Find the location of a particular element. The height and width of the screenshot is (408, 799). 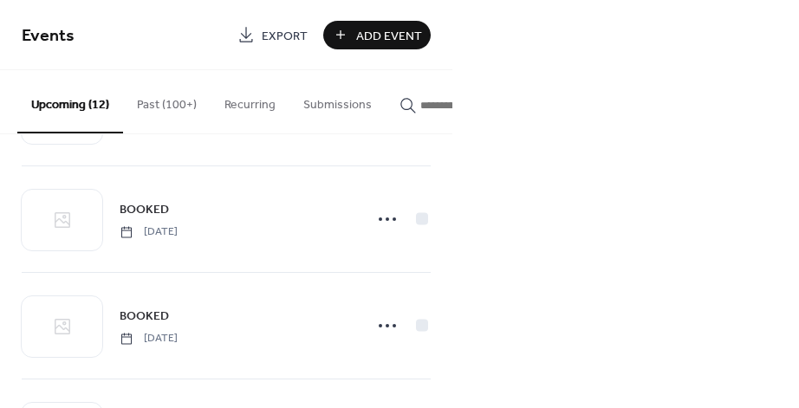

button: Past (100+) is located at coordinates (166, 100).